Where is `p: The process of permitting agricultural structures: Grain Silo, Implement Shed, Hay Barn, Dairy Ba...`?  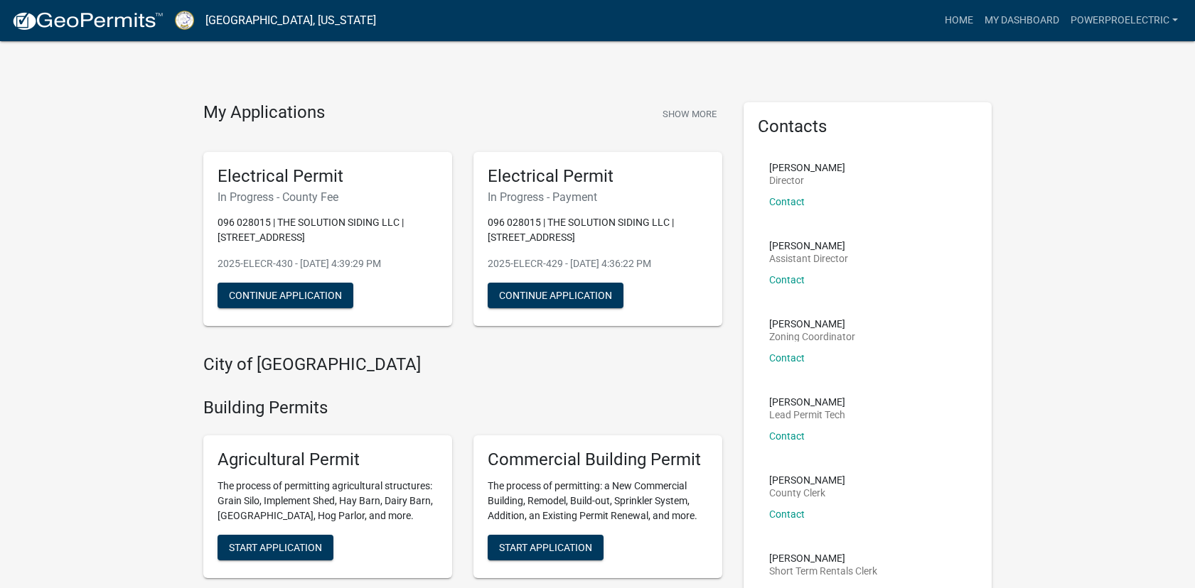
p: The process of permitting agricultural structures: Grain Silo, Implement Shed, Hay Barn, Dairy Ba... is located at coordinates (328, 501).